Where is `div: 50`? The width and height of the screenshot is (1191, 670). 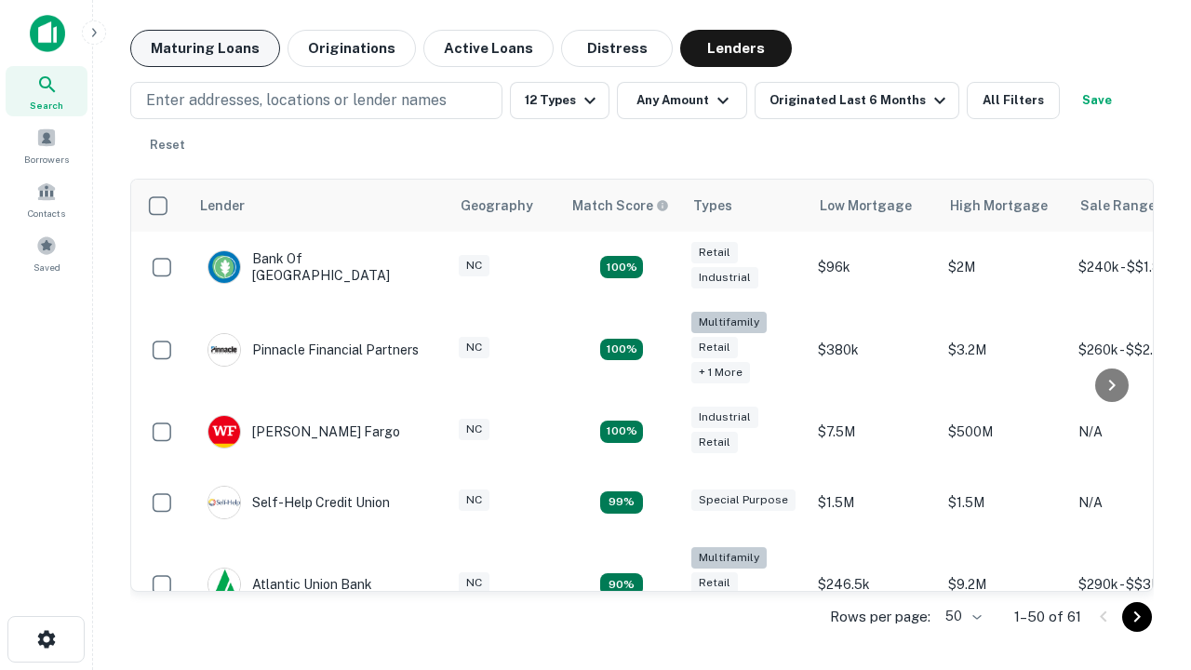
div: 50 is located at coordinates (961, 616).